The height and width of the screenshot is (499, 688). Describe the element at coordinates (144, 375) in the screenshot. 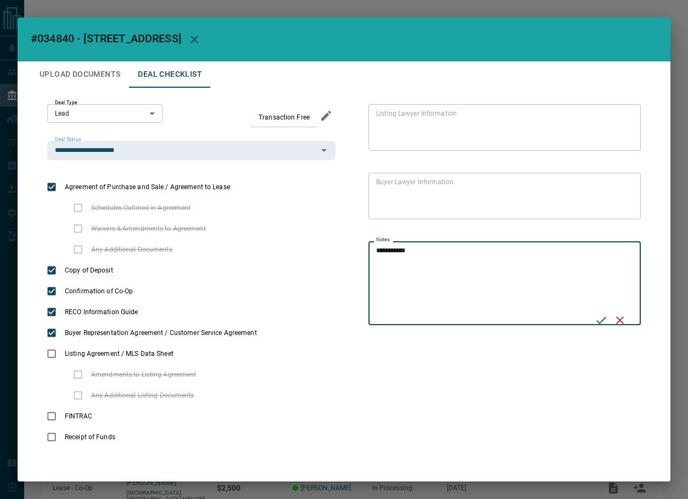

I see `span: Amendments to Listing Agreement` at that location.